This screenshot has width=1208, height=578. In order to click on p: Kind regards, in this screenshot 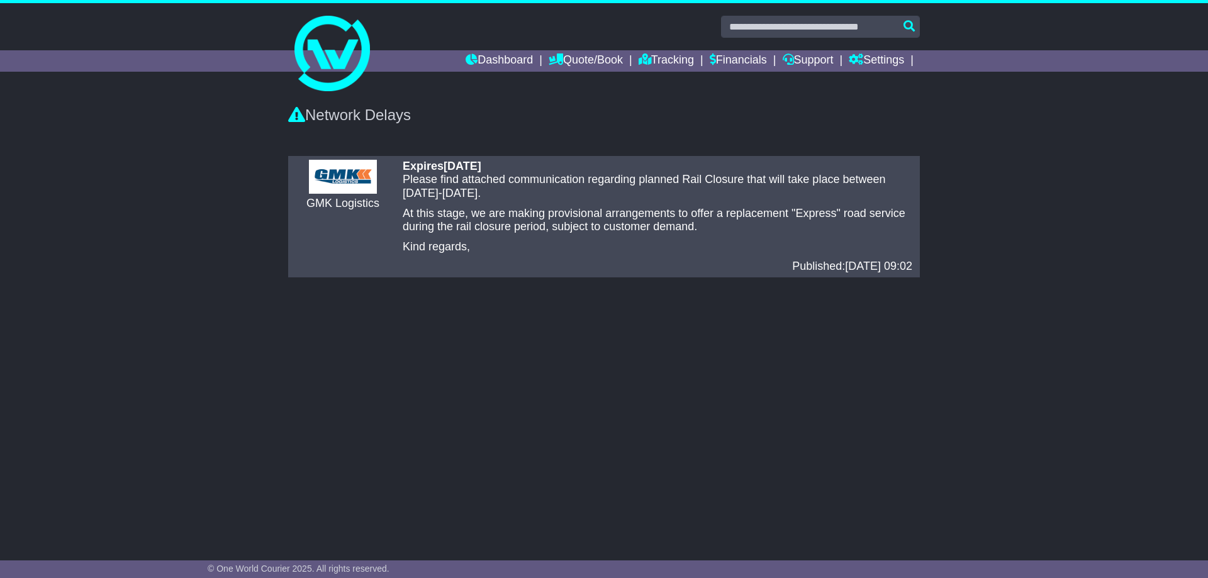, I will do `click(657, 247)`.